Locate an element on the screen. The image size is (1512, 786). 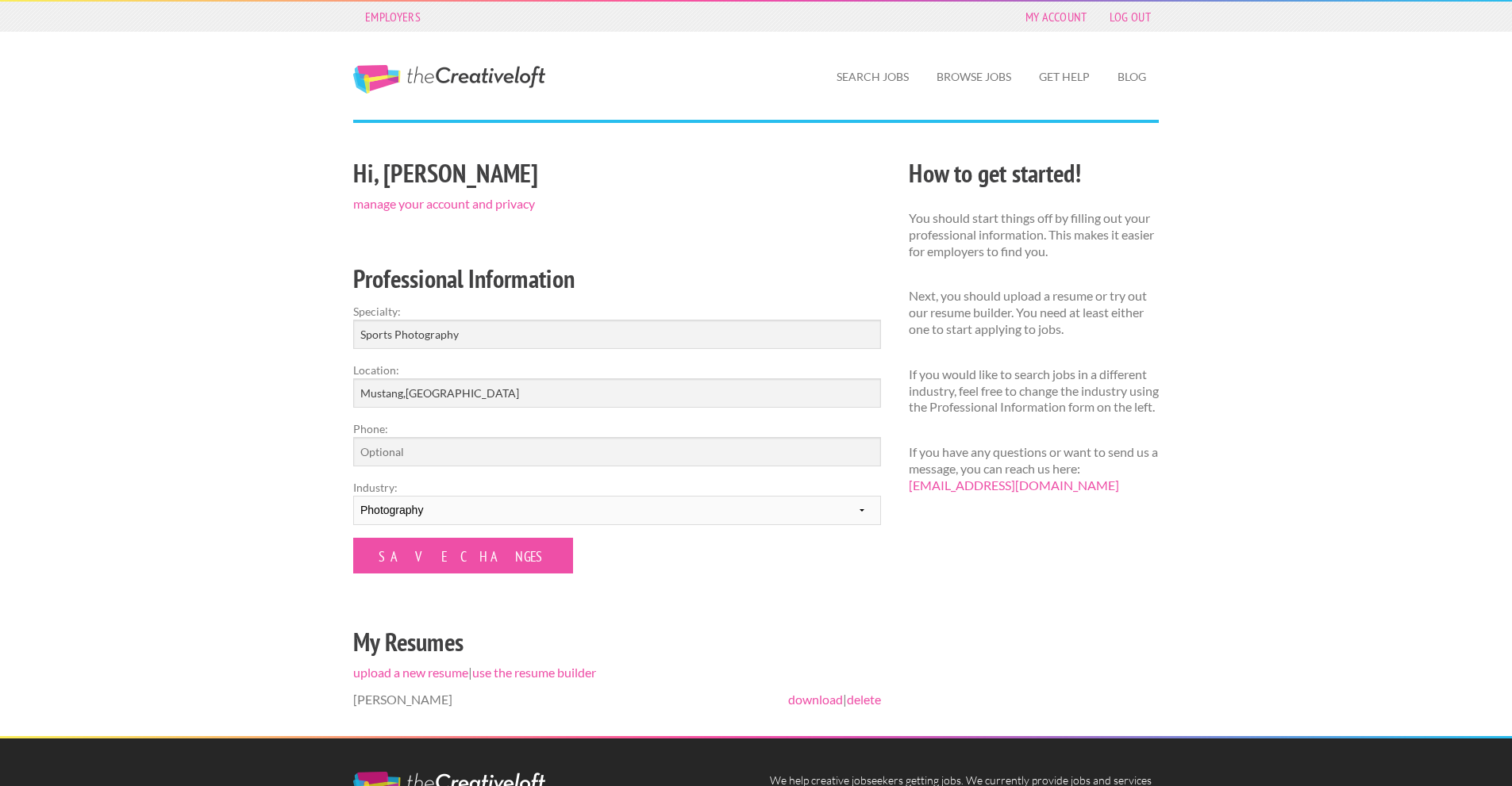
p: If you have any questions or want to send us a message, you can reach us here: is located at coordinates (1034, 469).